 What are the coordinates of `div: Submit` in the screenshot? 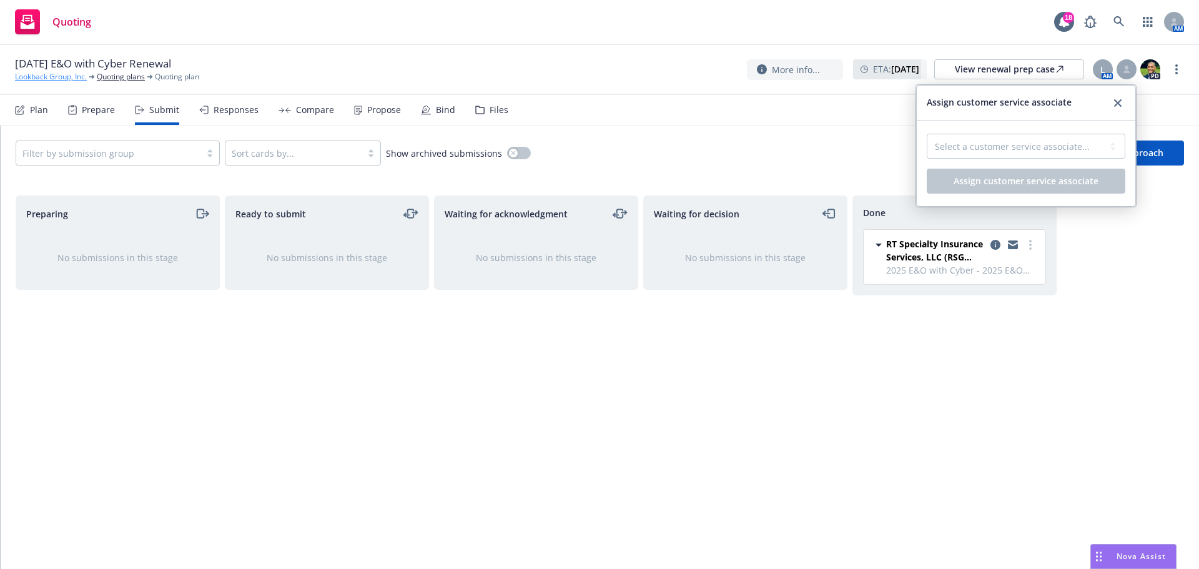 It's located at (164, 110).